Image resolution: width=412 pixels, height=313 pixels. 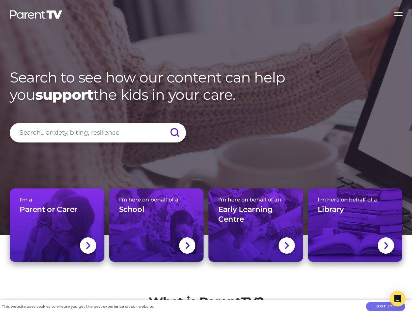 I want to click on h3: School, so click(x=132, y=210).